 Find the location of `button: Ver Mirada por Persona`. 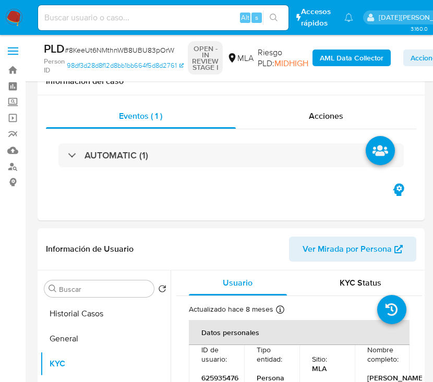

button: Ver Mirada por Persona is located at coordinates (352, 249).